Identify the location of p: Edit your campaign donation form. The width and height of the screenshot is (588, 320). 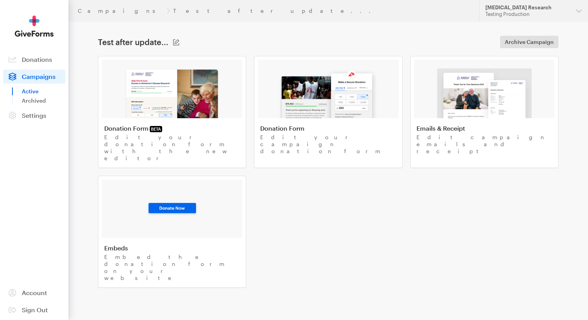
(328, 144).